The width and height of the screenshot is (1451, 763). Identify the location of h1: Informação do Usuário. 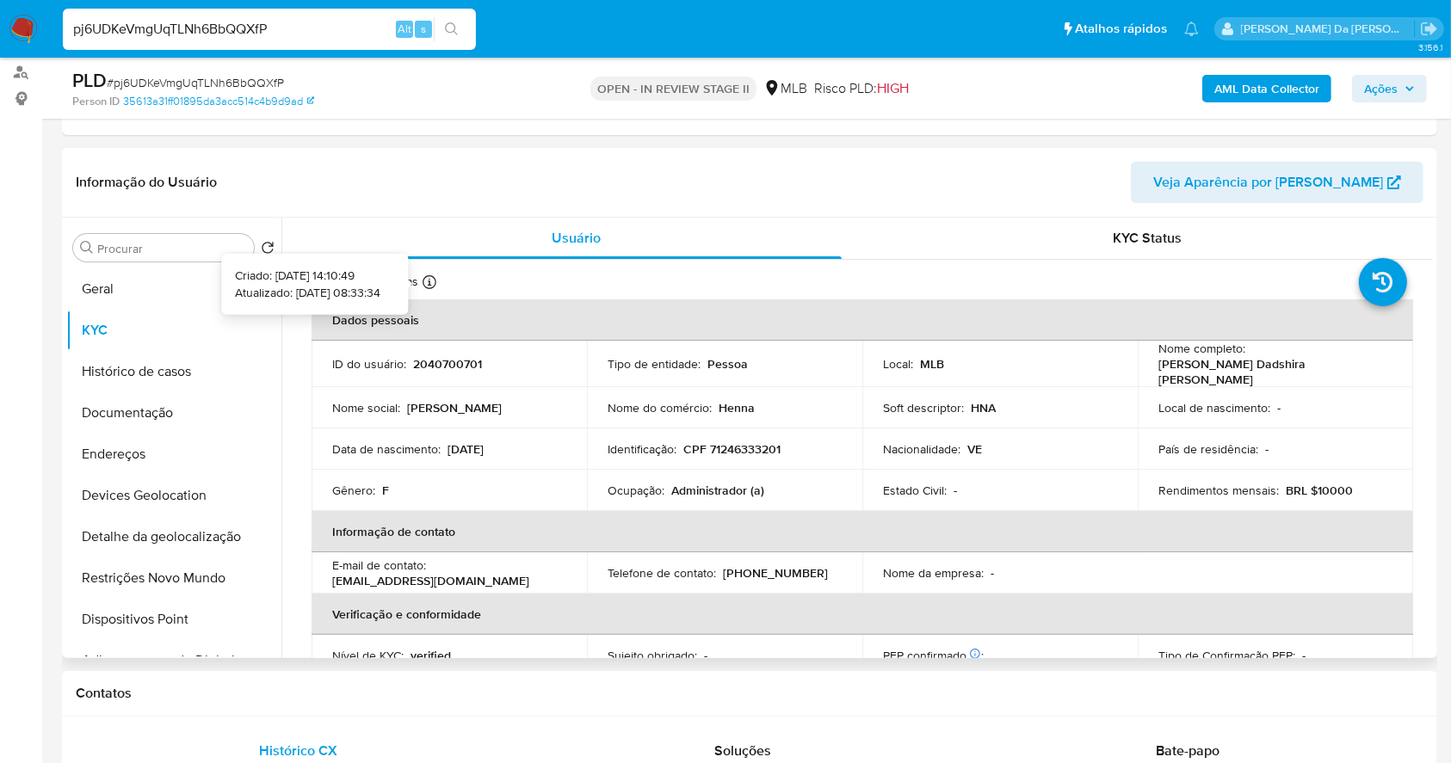
(146, 182).